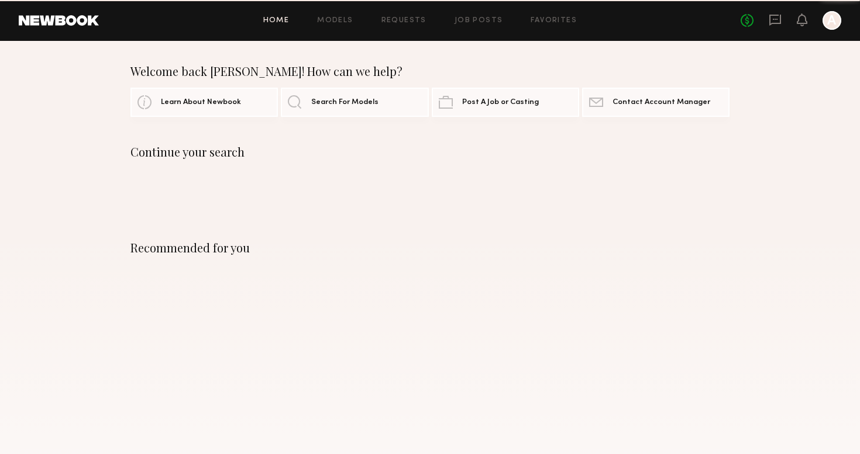  What do you see at coordinates (553, 20) in the screenshot?
I see `a: Favorites` at bounding box center [553, 20].